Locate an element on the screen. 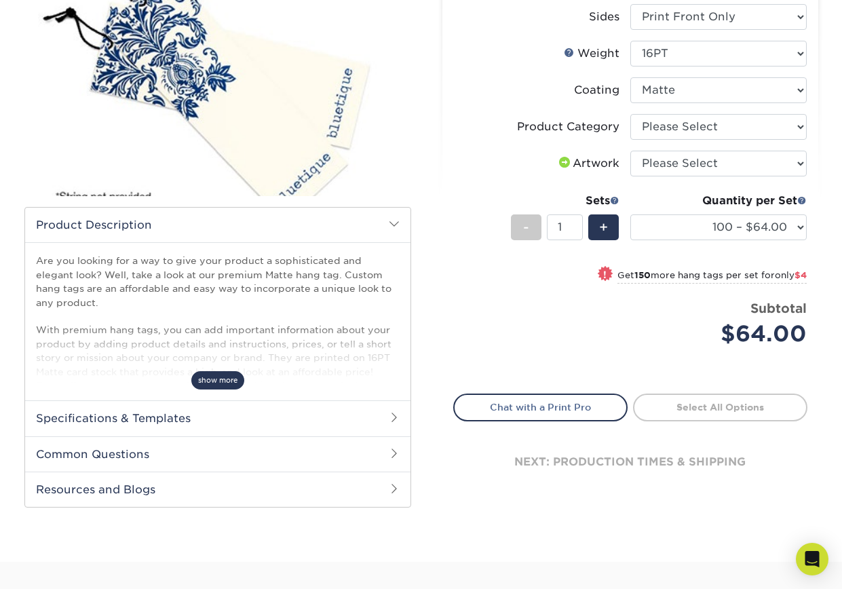 The image size is (842, 589). small: Get more hang tags per set for is located at coordinates (711, 277).